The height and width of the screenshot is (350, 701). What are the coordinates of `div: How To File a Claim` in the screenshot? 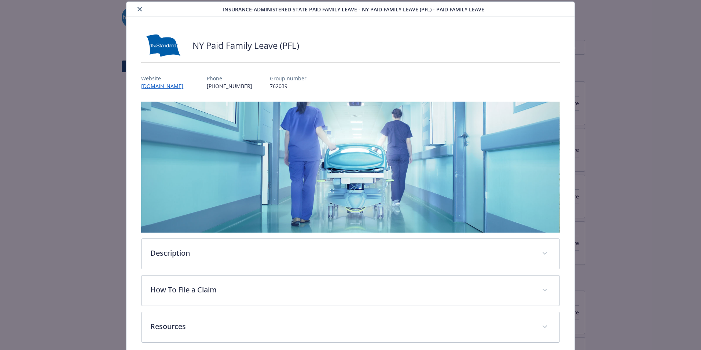 It's located at (350, 290).